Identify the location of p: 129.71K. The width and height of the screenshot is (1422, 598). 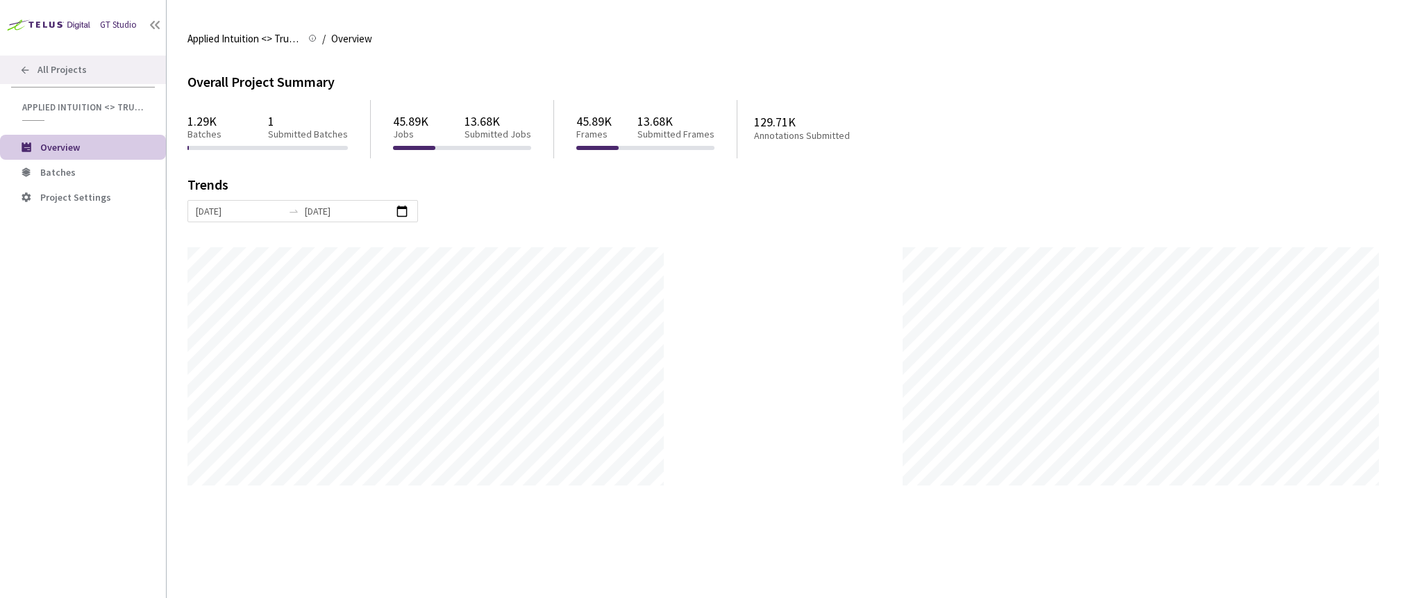
(829, 122).